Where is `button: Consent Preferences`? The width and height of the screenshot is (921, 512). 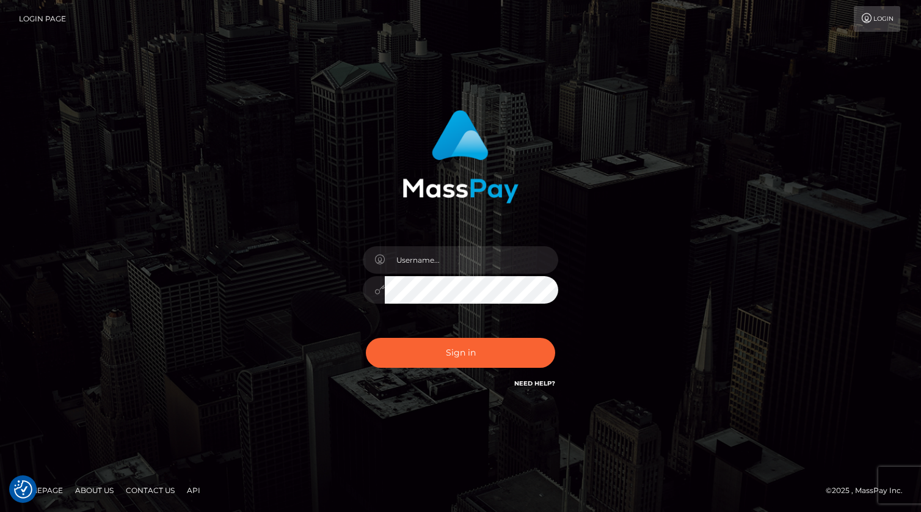
button: Consent Preferences is located at coordinates (23, 489).